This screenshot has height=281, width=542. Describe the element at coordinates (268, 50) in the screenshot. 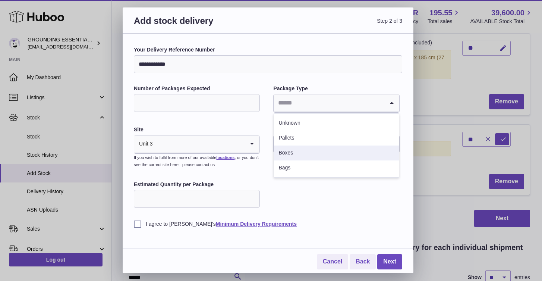

I see `label: Your Delivery Reference Number` at that location.